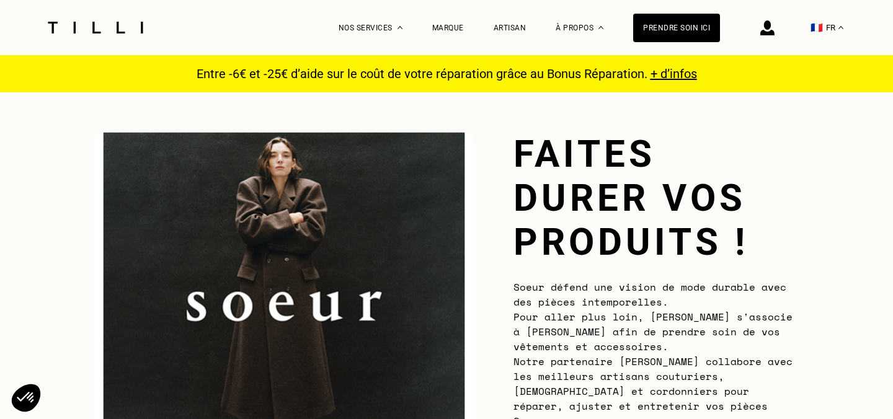 This screenshot has height=419, width=893. I want to click on img: Logo du service de couturière Tilli, so click(96, 27).